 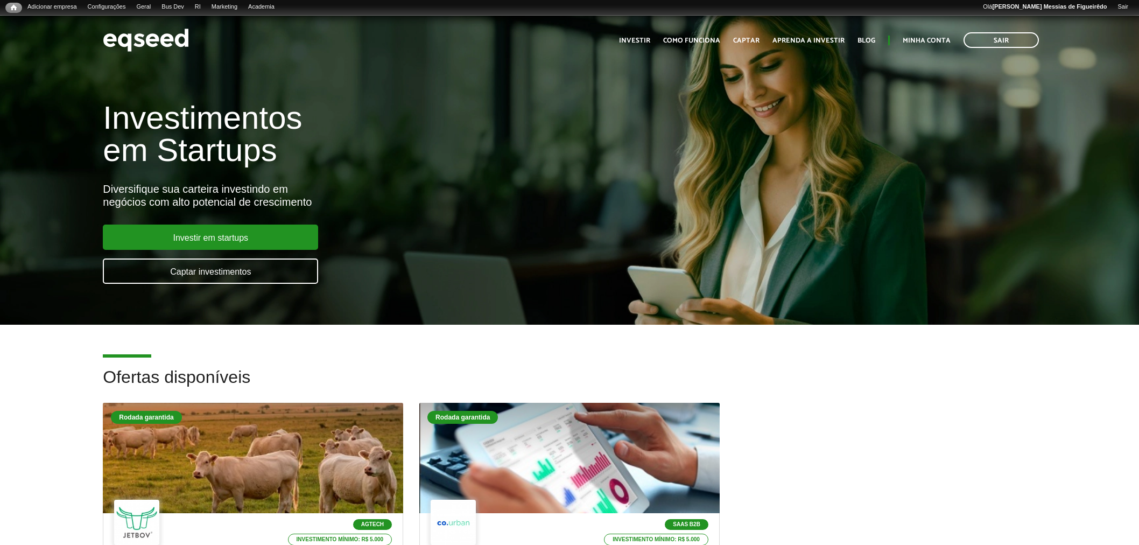 What do you see at coordinates (746, 40) in the screenshot?
I see `a: Captar` at bounding box center [746, 40].